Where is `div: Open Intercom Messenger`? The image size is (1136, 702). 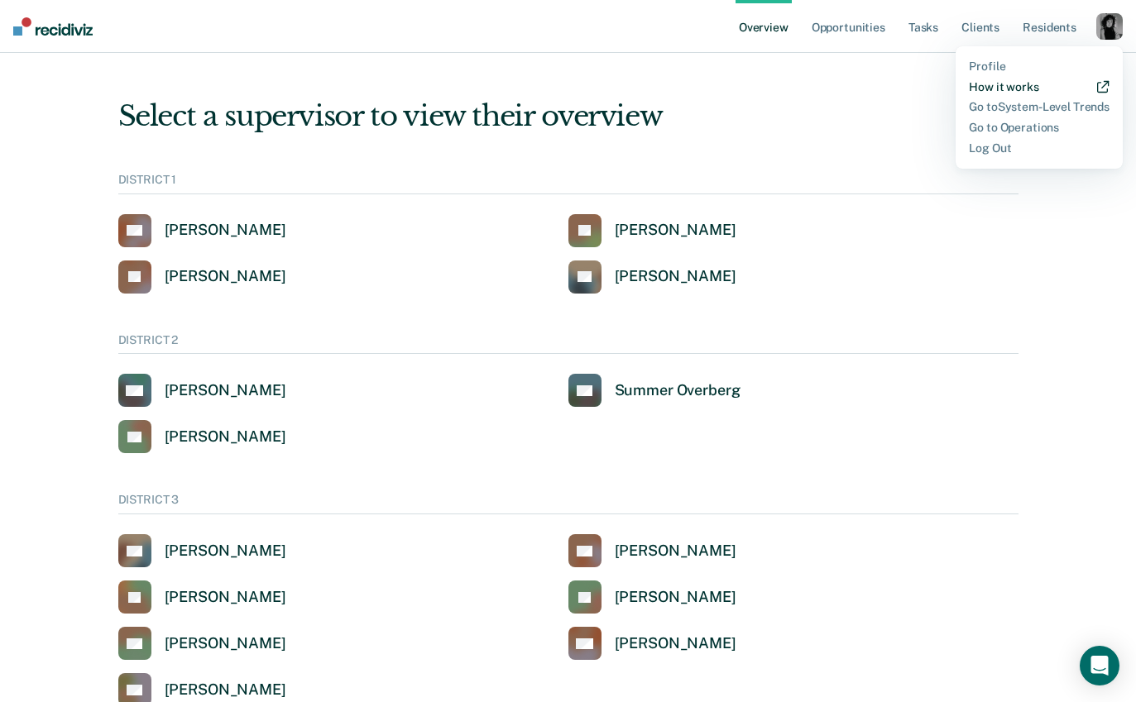
div: Open Intercom Messenger is located at coordinates (1099, 666).